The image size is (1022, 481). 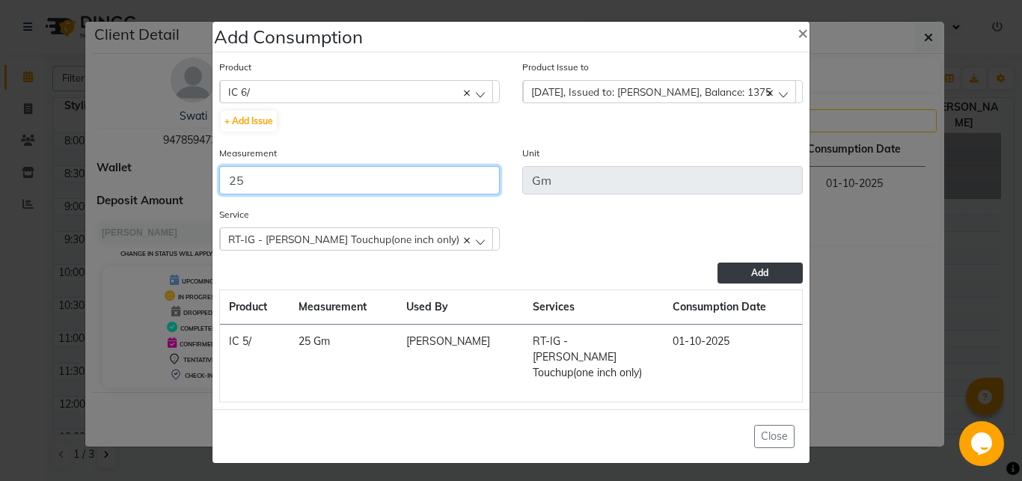 What do you see at coordinates (760, 273) in the screenshot?
I see `button: Add` at bounding box center [760, 273].